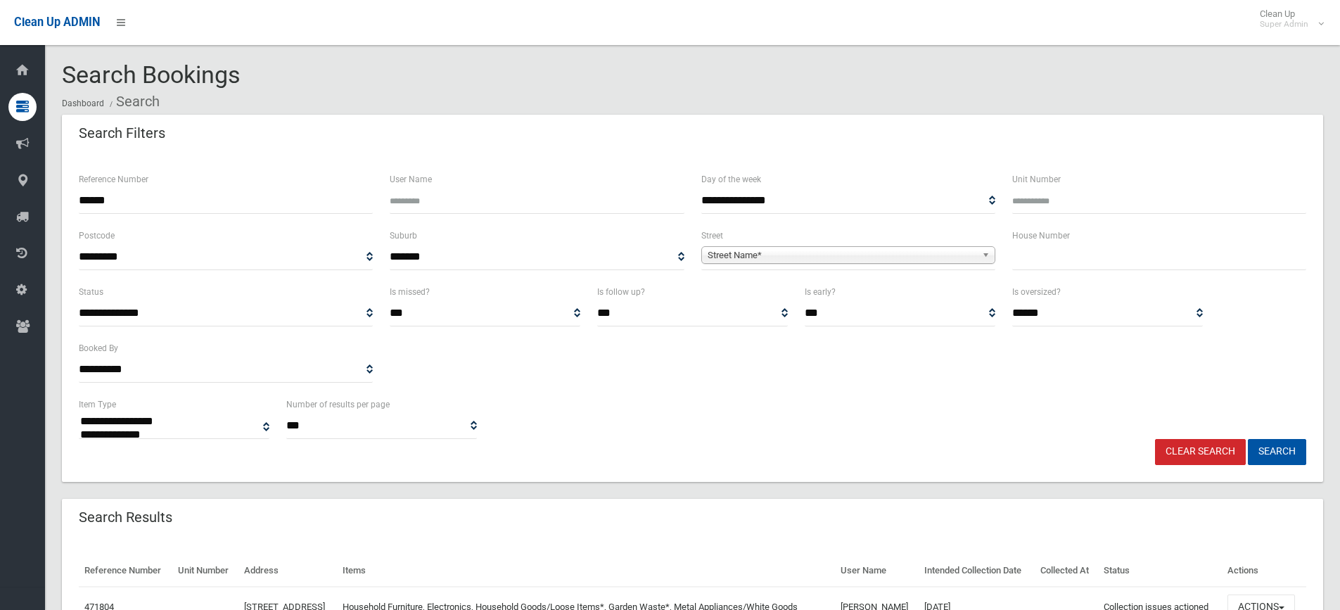 This screenshot has width=1340, height=610. What do you see at coordinates (1036, 292) in the screenshot?
I see `label: Is oversized?` at bounding box center [1036, 292].